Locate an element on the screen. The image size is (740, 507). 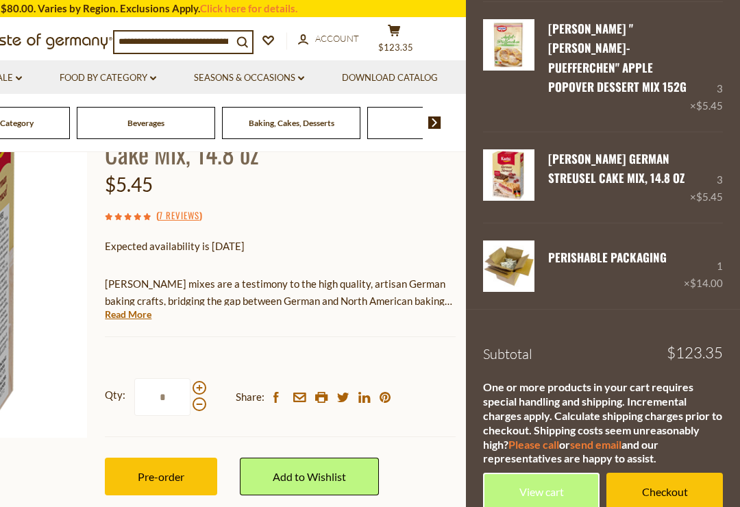
a: Beverages is located at coordinates (146, 123).